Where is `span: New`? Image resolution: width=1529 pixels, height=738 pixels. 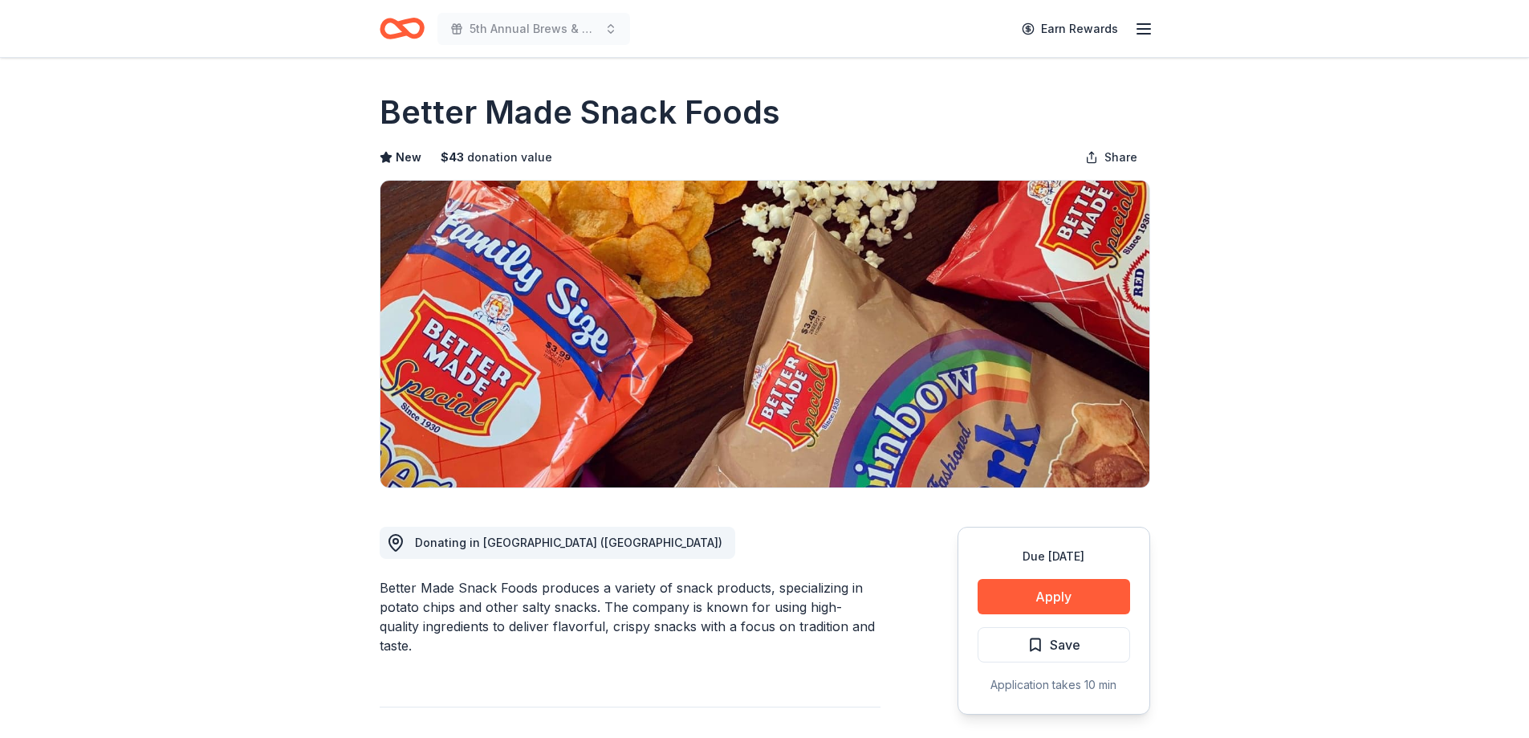
span: New is located at coordinates (409, 157).